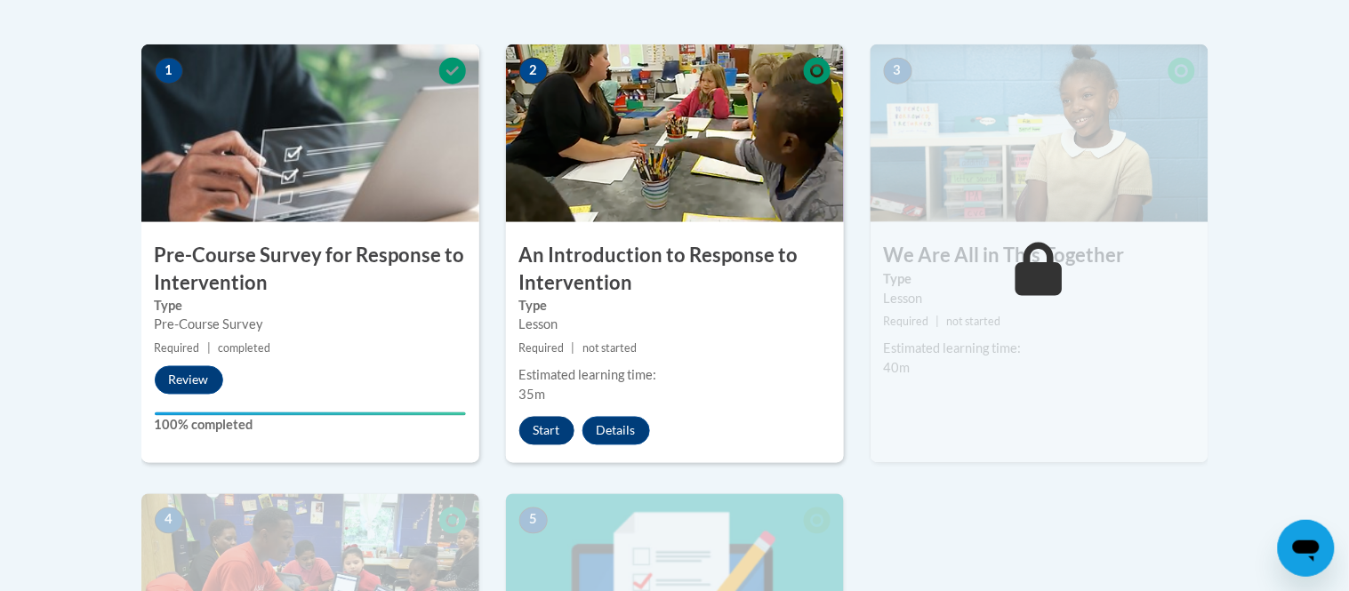 The height and width of the screenshot is (591, 1349). What do you see at coordinates (169, 521) in the screenshot?
I see `span: 4` at bounding box center [169, 521].